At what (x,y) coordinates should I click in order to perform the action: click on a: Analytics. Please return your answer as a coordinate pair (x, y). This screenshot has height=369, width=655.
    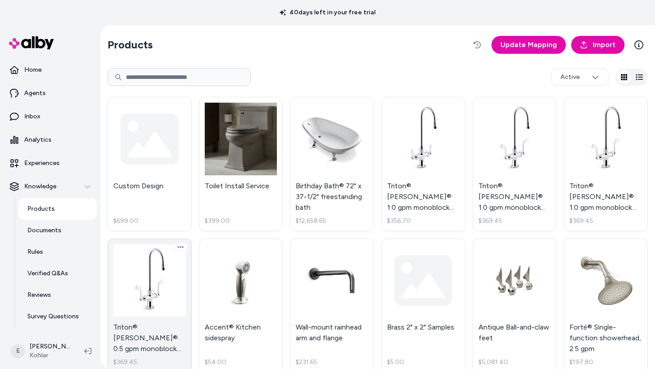
    Looking at the image, I should click on (50, 140).